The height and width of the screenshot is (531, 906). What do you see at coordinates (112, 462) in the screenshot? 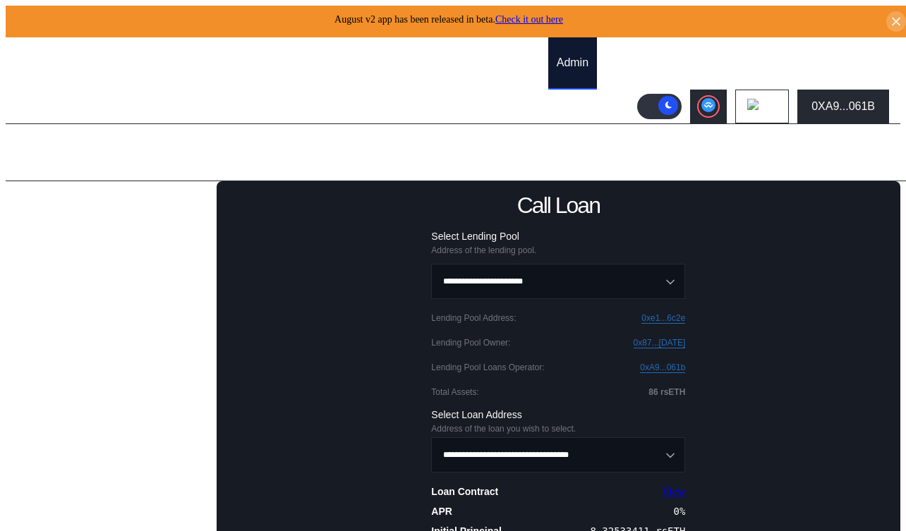
I see `div: Liquidate Loan` at bounding box center [112, 462].